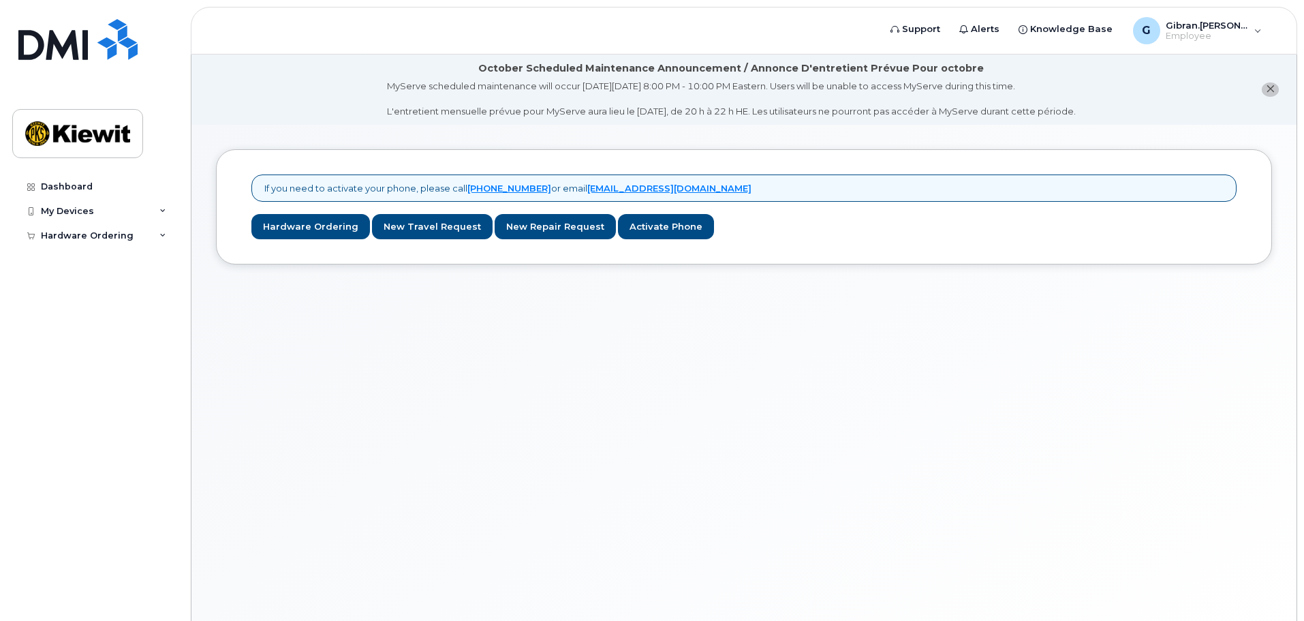 This screenshot has width=1304, height=621. Describe the element at coordinates (665, 226) in the screenshot. I see `a: Activate Phone` at that location.